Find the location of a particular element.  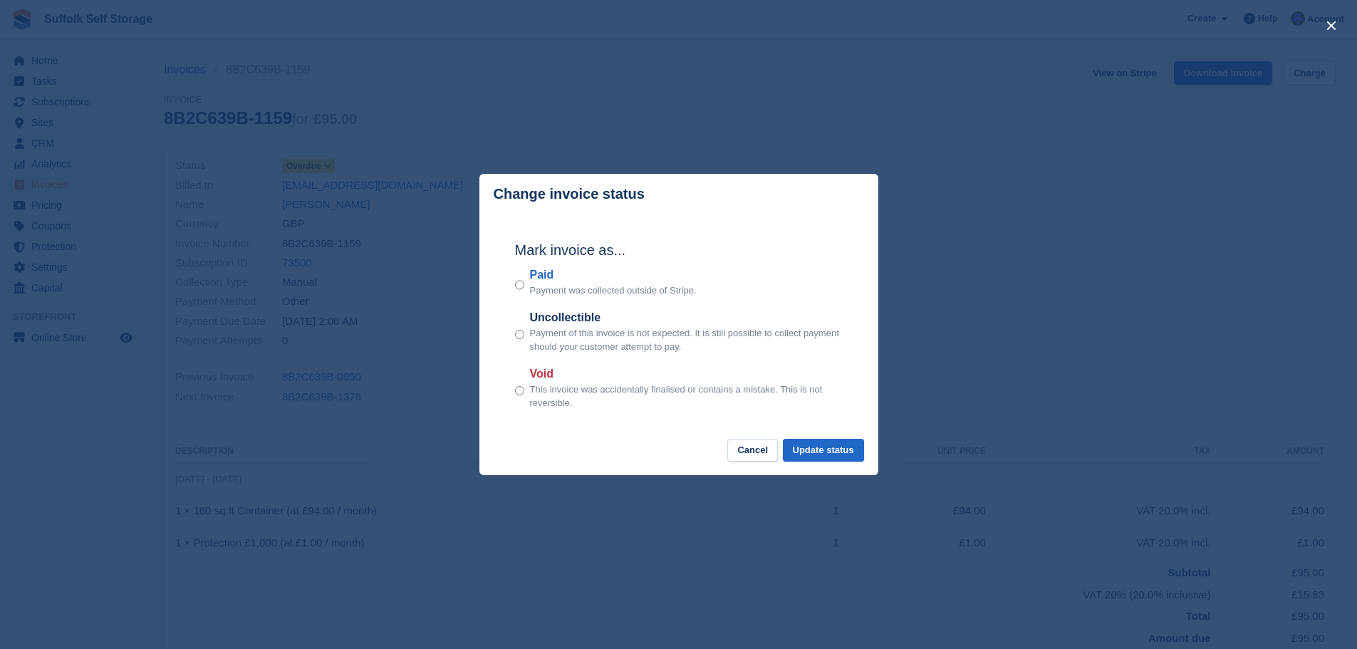

button: Cancel is located at coordinates (752, 450).